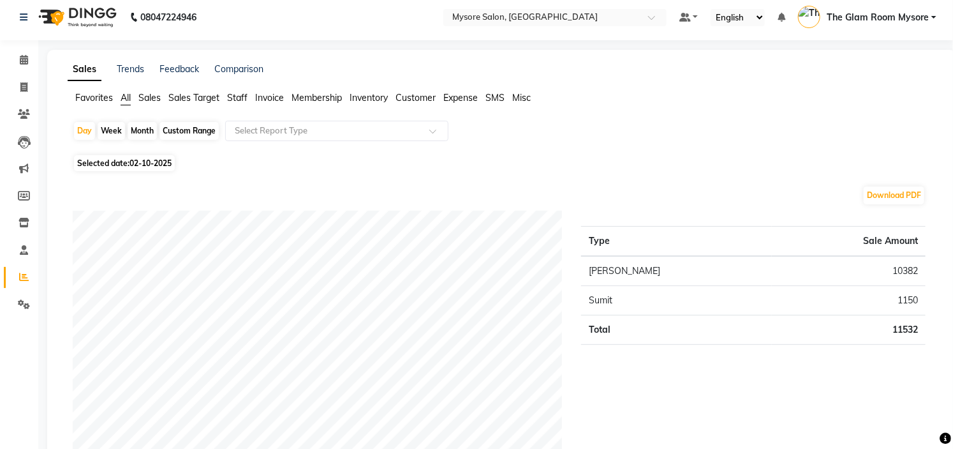 The width and height of the screenshot is (953, 449). What do you see at coordinates (676, 330) in the screenshot?
I see `td: Total` at bounding box center [676, 330].